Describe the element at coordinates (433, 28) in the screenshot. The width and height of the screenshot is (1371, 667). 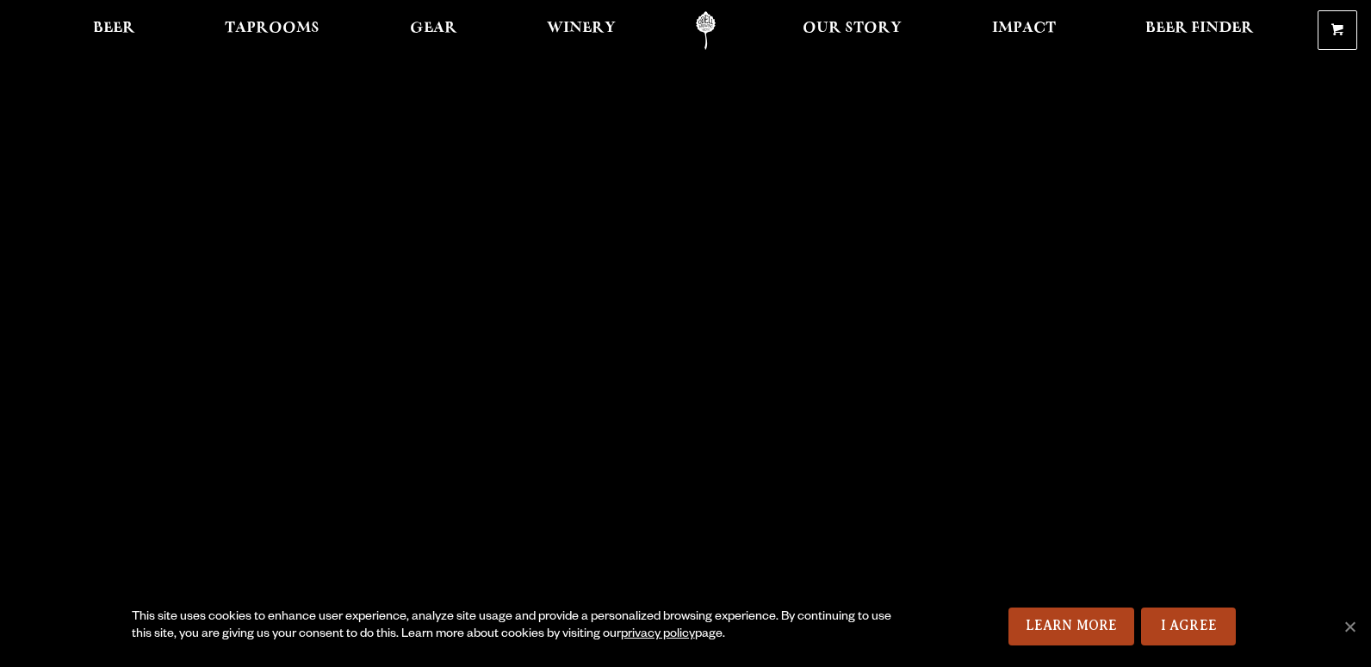
I see `span: Gear` at that location.